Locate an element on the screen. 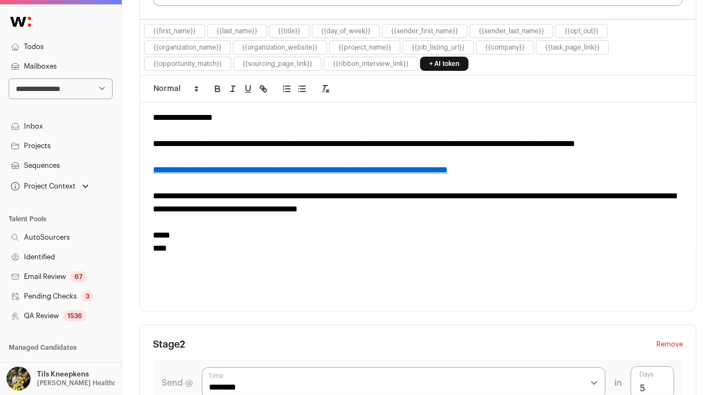 This screenshot has height=395, width=727. button: Remove is located at coordinates (669, 344).